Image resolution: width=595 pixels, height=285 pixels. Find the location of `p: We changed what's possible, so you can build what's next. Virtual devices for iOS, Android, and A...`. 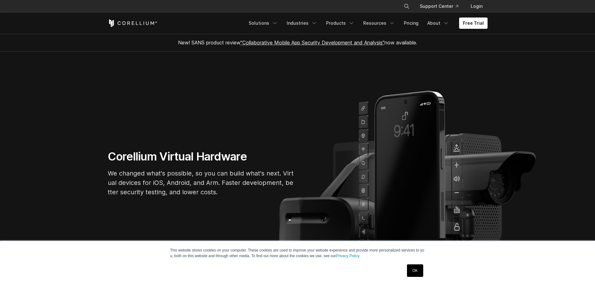

p: We changed what's possible, so you can build what's next. Virtual devices for iOS, Android, and A... is located at coordinates (202, 182).